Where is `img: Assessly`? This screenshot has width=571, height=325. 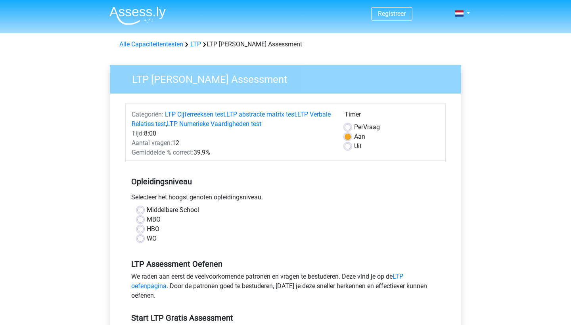
img: Assessly is located at coordinates (138, 15).